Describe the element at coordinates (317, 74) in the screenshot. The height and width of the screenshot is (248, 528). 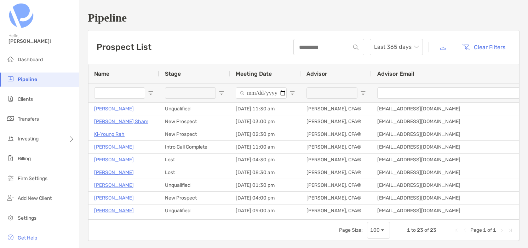
I see `span: Advisor` at that location.